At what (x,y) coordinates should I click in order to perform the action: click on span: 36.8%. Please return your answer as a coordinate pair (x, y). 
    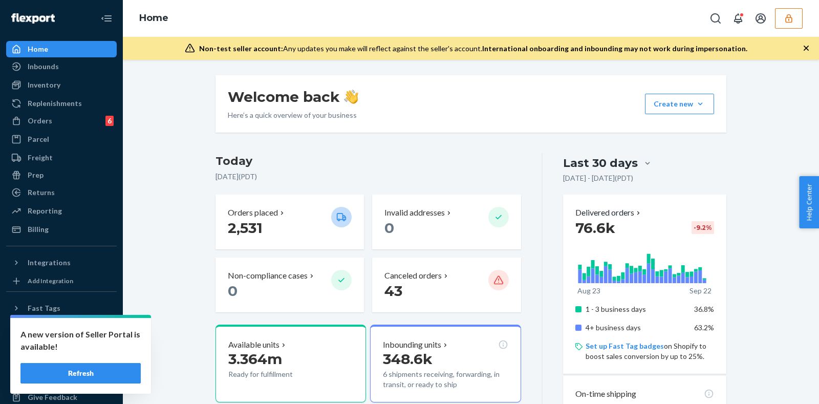
    Looking at the image, I should click on (704, 309).